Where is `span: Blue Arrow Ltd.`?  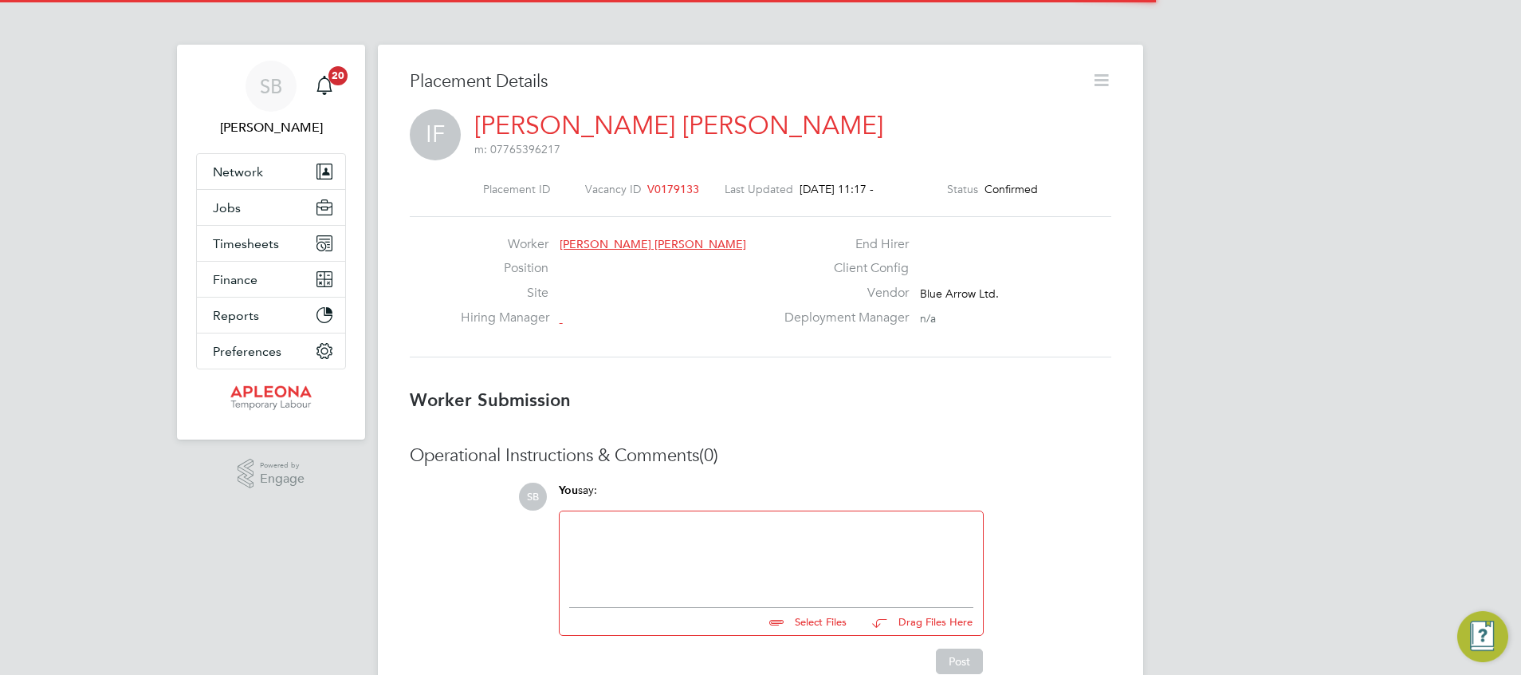 span: Blue Arrow Ltd. is located at coordinates (959, 293).